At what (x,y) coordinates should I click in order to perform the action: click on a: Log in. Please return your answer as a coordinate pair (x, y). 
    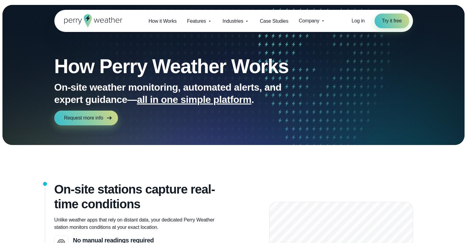
    Looking at the image, I should click on (358, 21).